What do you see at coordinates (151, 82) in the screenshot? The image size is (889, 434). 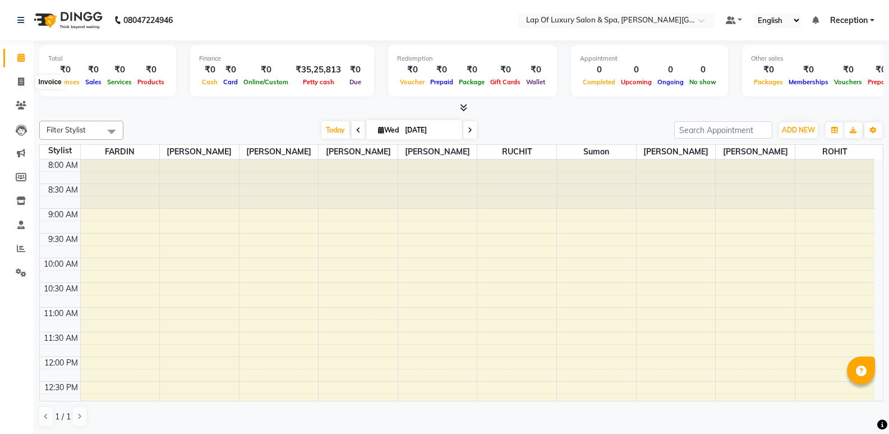 I see `span: Products` at bounding box center [151, 82].